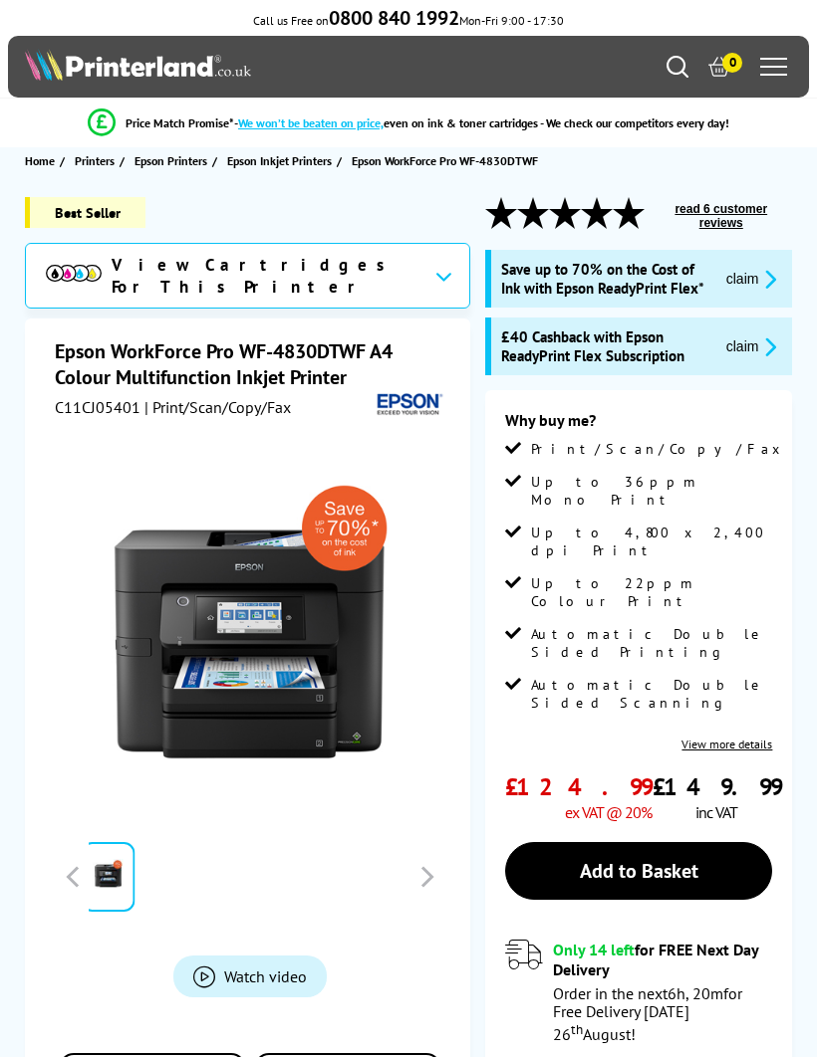 This screenshot has height=1057, width=817. Describe the element at coordinates (651, 491) in the screenshot. I see `span: Up to 36ppm Mono Print` at that location.